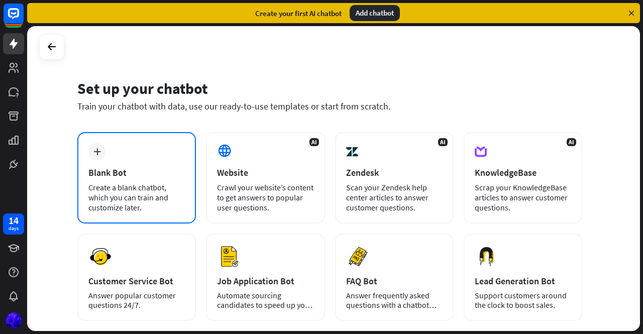  Describe the element at coordinates (375, 13) in the screenshot. I see `div: Add chatbot` at that location.